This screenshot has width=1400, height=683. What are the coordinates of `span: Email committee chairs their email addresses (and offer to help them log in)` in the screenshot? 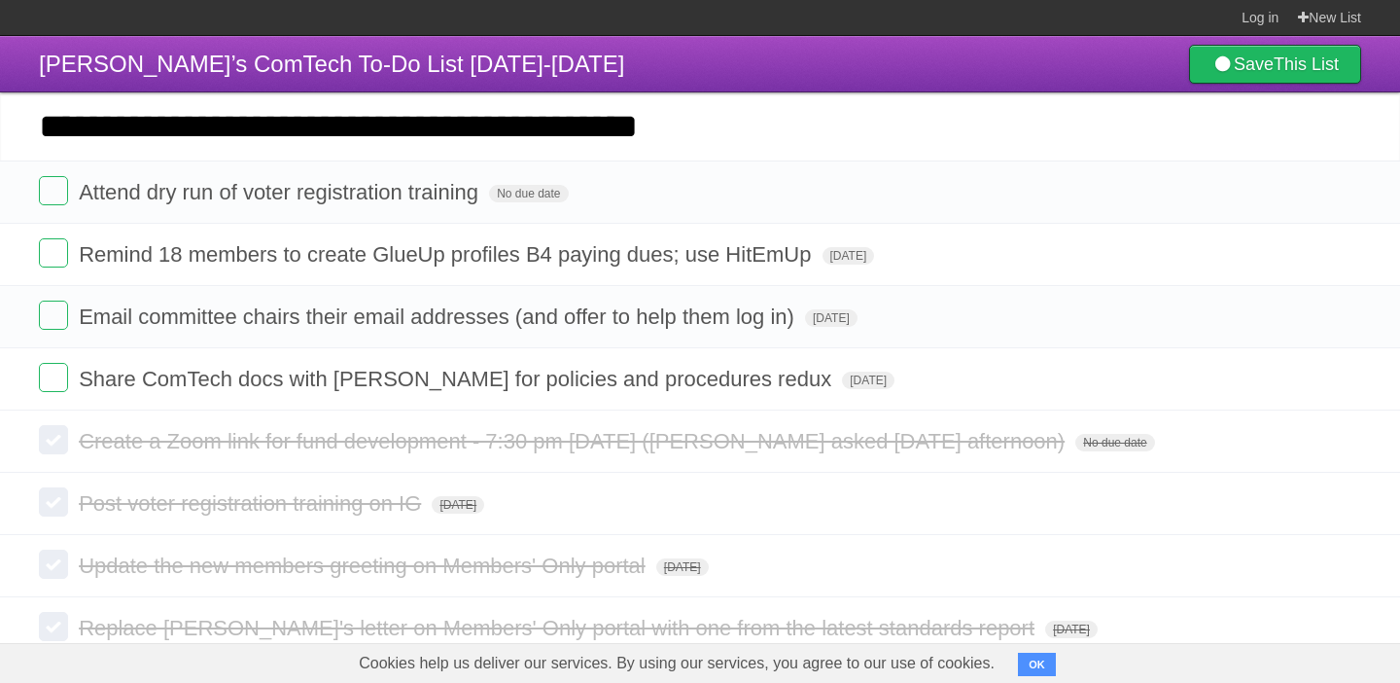 It's located at (439, 316).